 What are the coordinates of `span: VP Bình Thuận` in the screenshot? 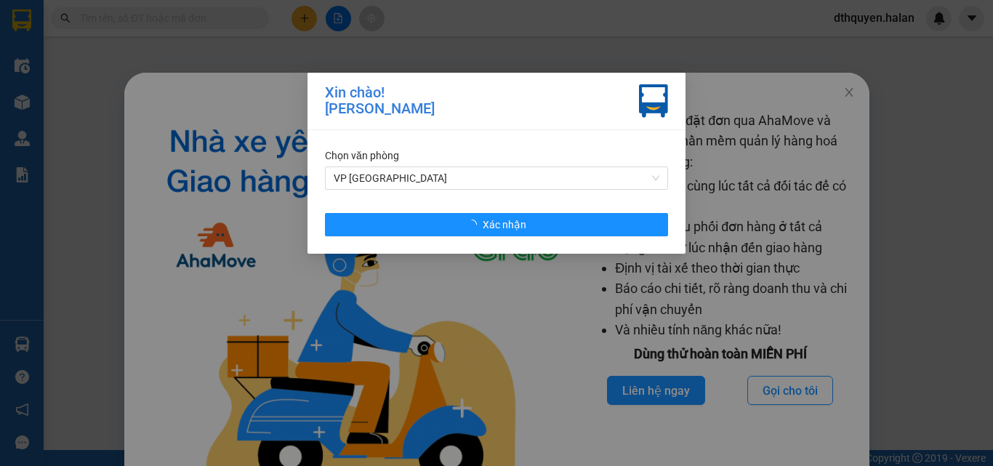 It's located at (496, 178).